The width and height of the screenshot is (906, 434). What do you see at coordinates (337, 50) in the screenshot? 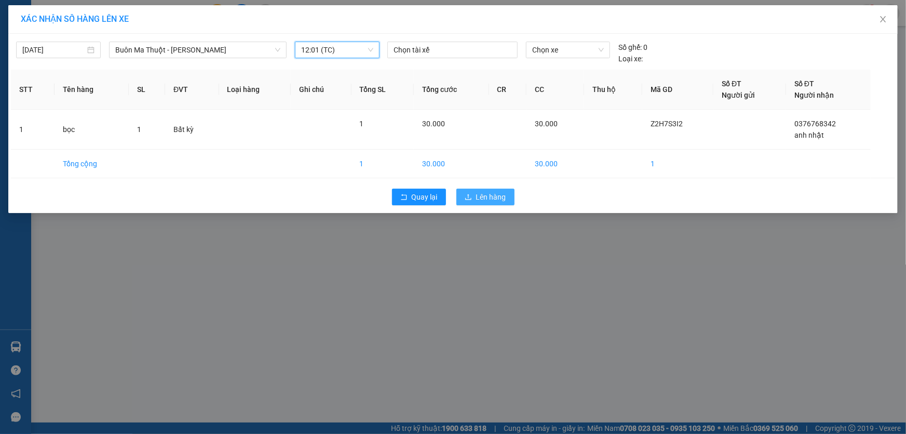
I see `span: 12:01 (TC)` at bounding box center [337, 50].